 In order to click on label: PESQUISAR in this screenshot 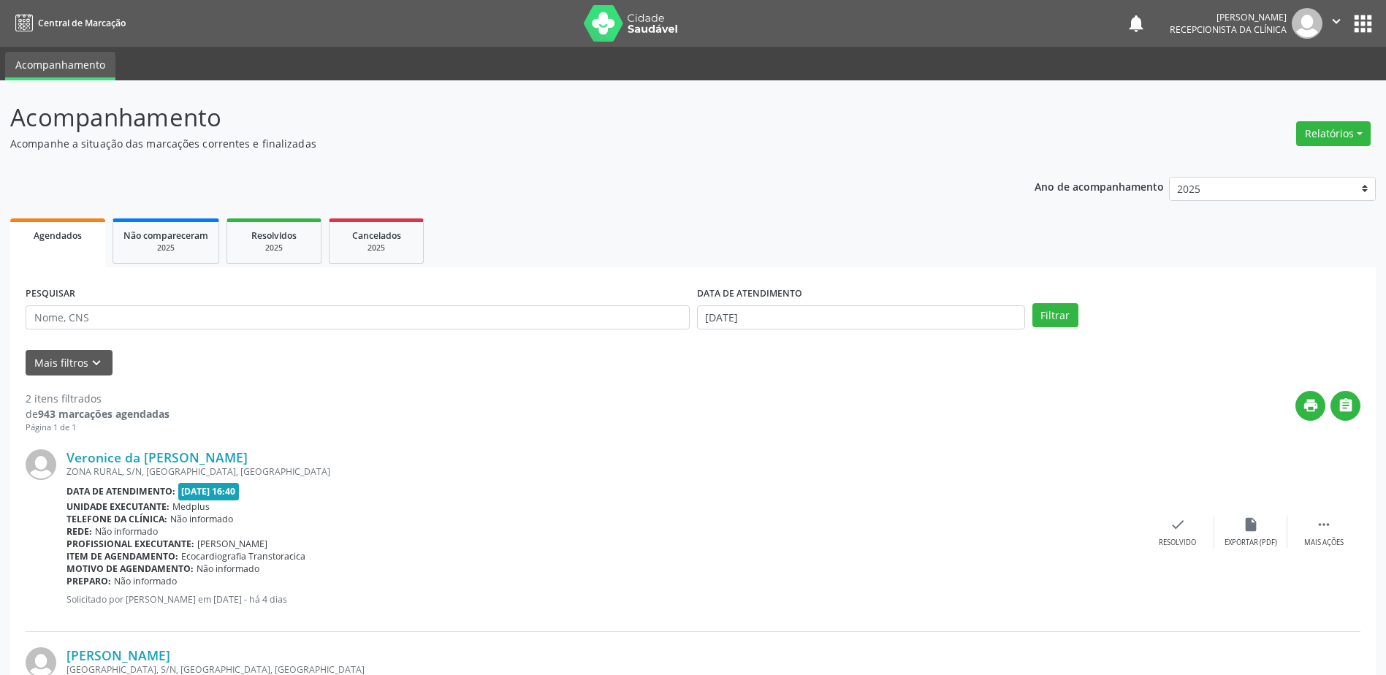, I will do `click(50, 294)`.